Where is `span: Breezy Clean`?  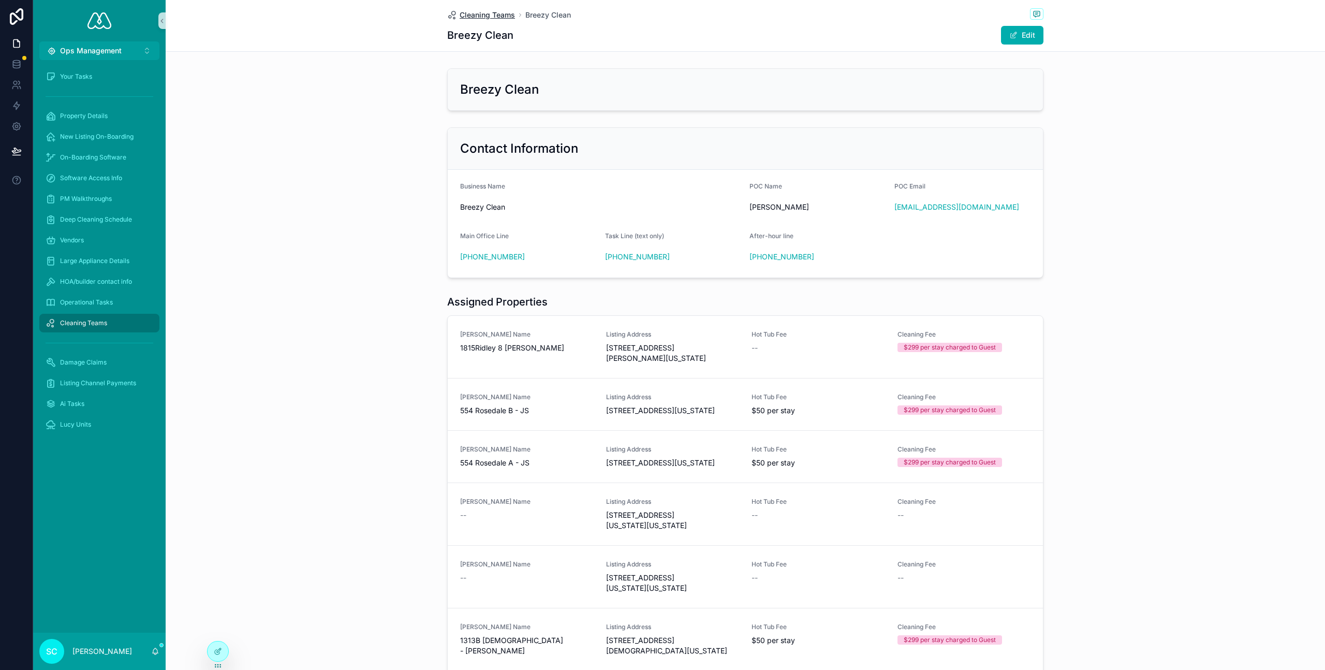
span: Breezy Clean is located at coordinates (600, 207).